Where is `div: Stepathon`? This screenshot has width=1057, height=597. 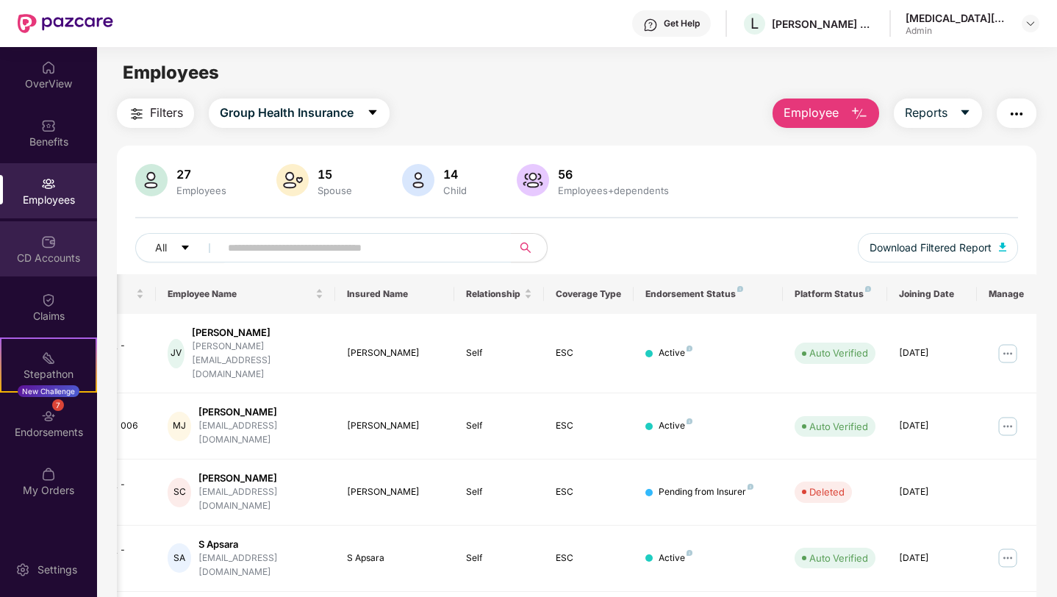 div: Stepathon is located at coordinates (48, 374).